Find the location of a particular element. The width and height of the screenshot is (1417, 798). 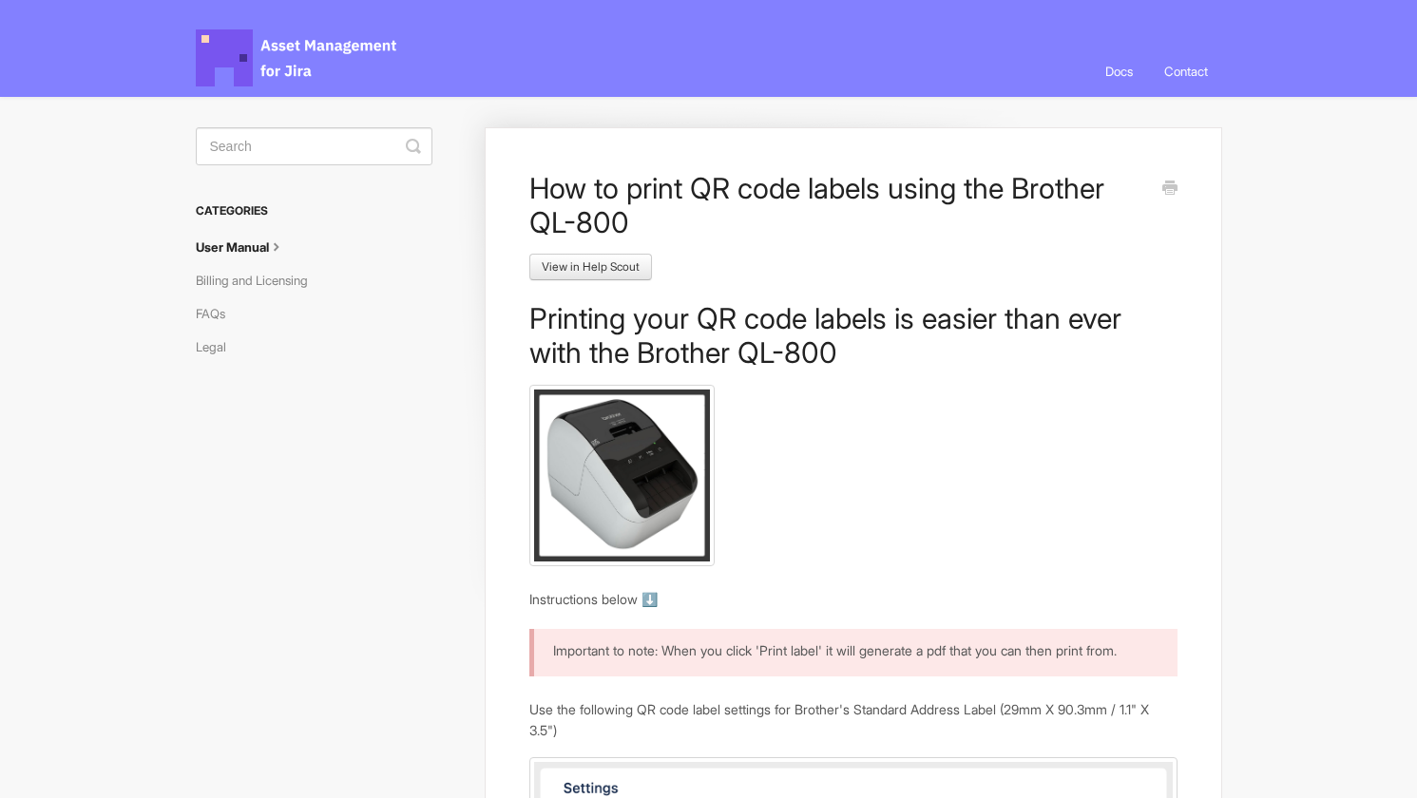

h1: Printing your QR code labels is easier than ever with the Brother QL-800 is located at coordinates (852, 335).